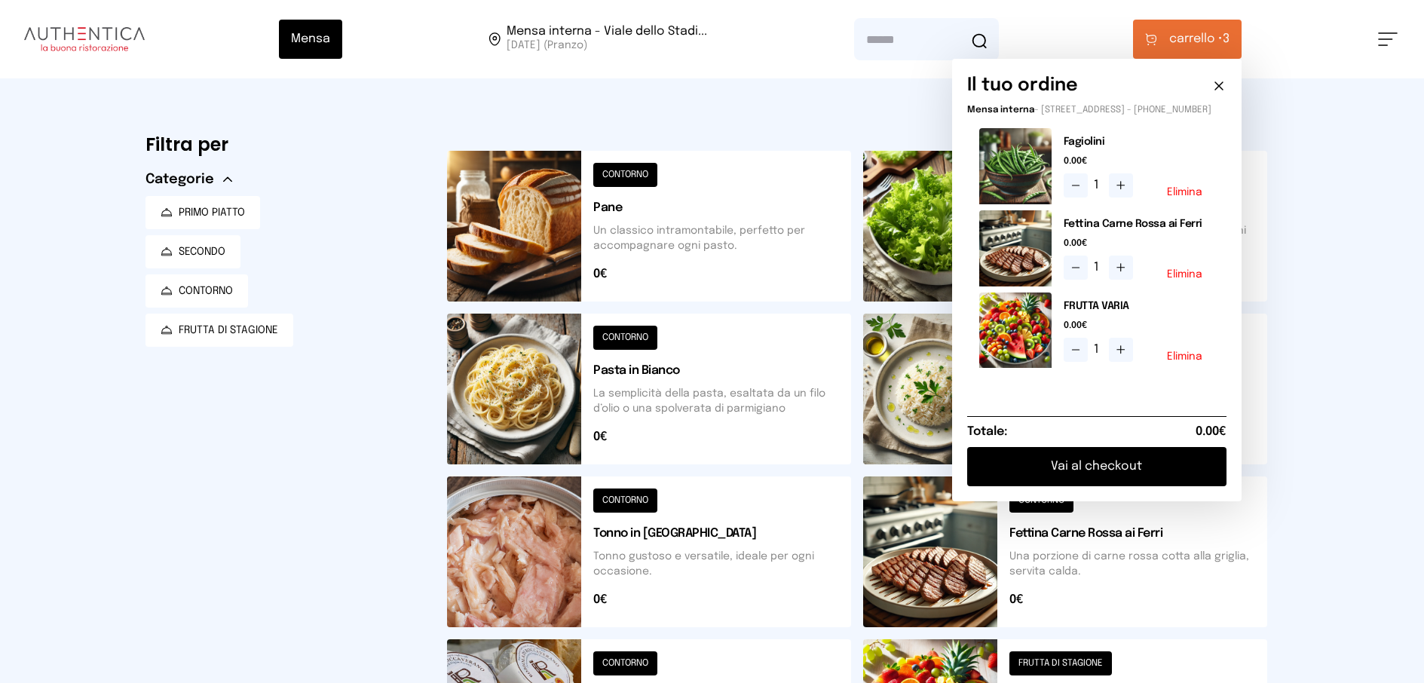  What do you see at coordinates (228, 330) in the screenshot?
I see `span: FRUTTA DI STAGIONE` at bounding box center [228, 330].